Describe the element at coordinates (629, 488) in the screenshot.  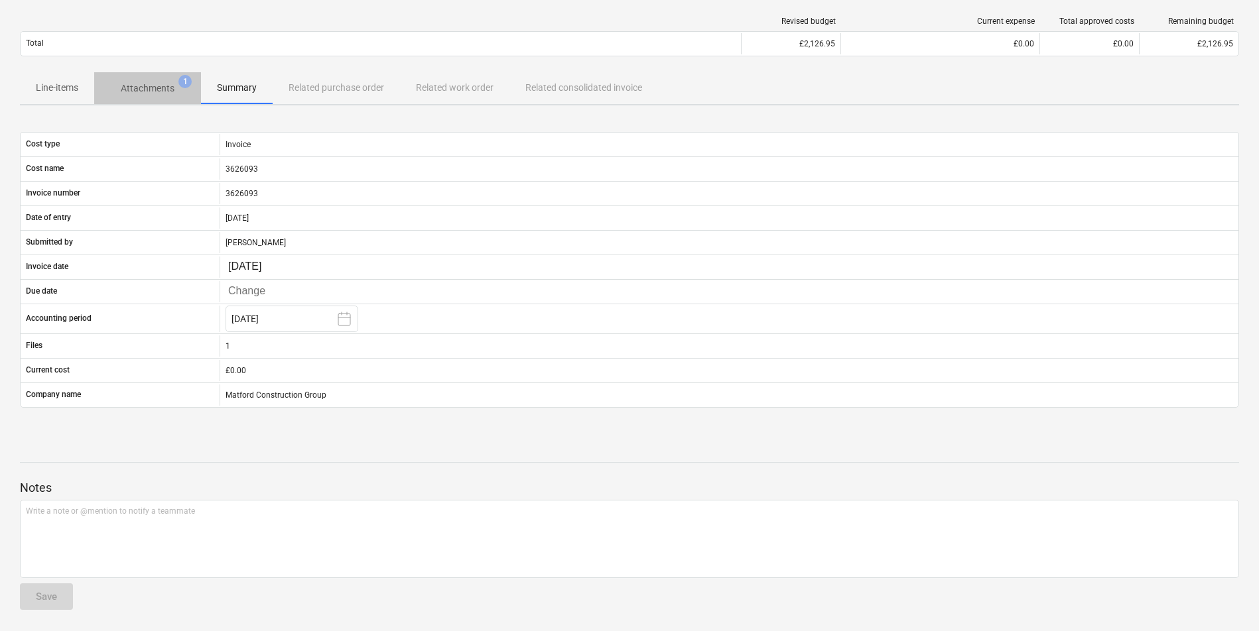
I see `p: Notes` at that location.